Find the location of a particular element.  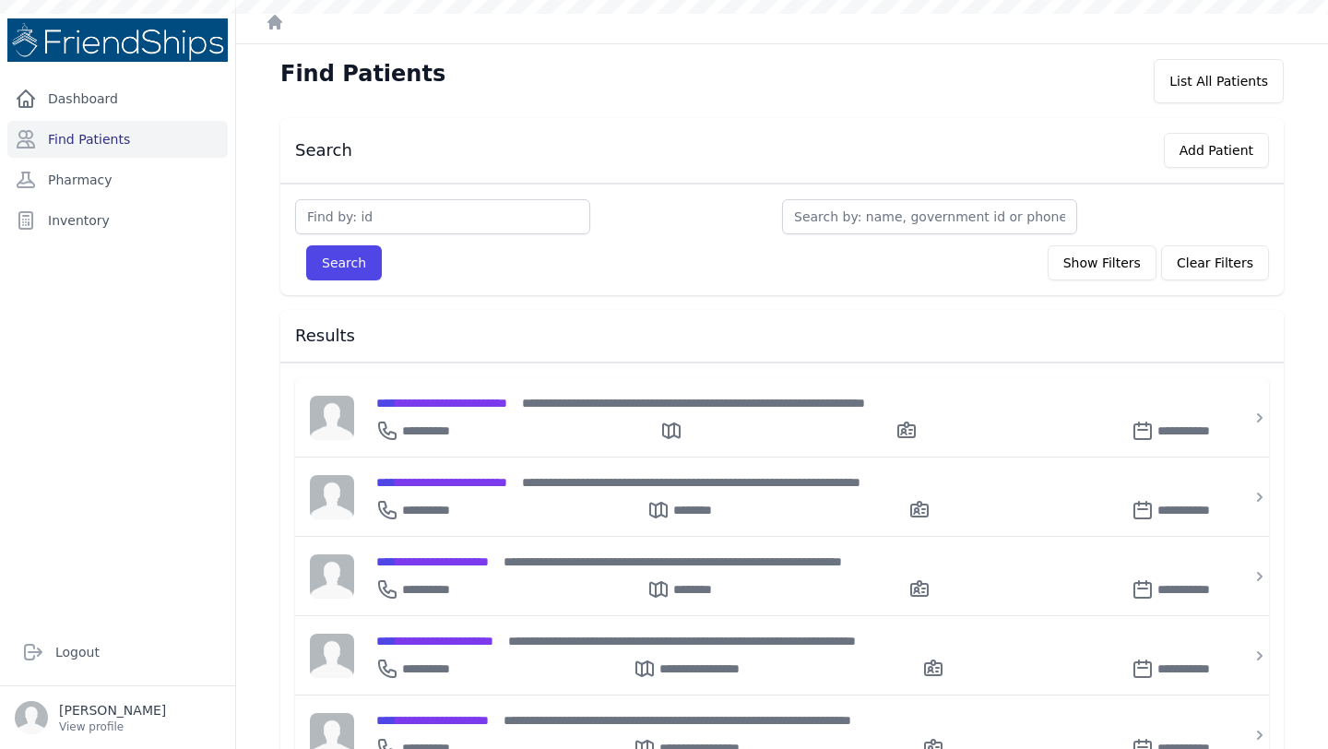

h1: Find Patients is located at coordinates (362, 74).